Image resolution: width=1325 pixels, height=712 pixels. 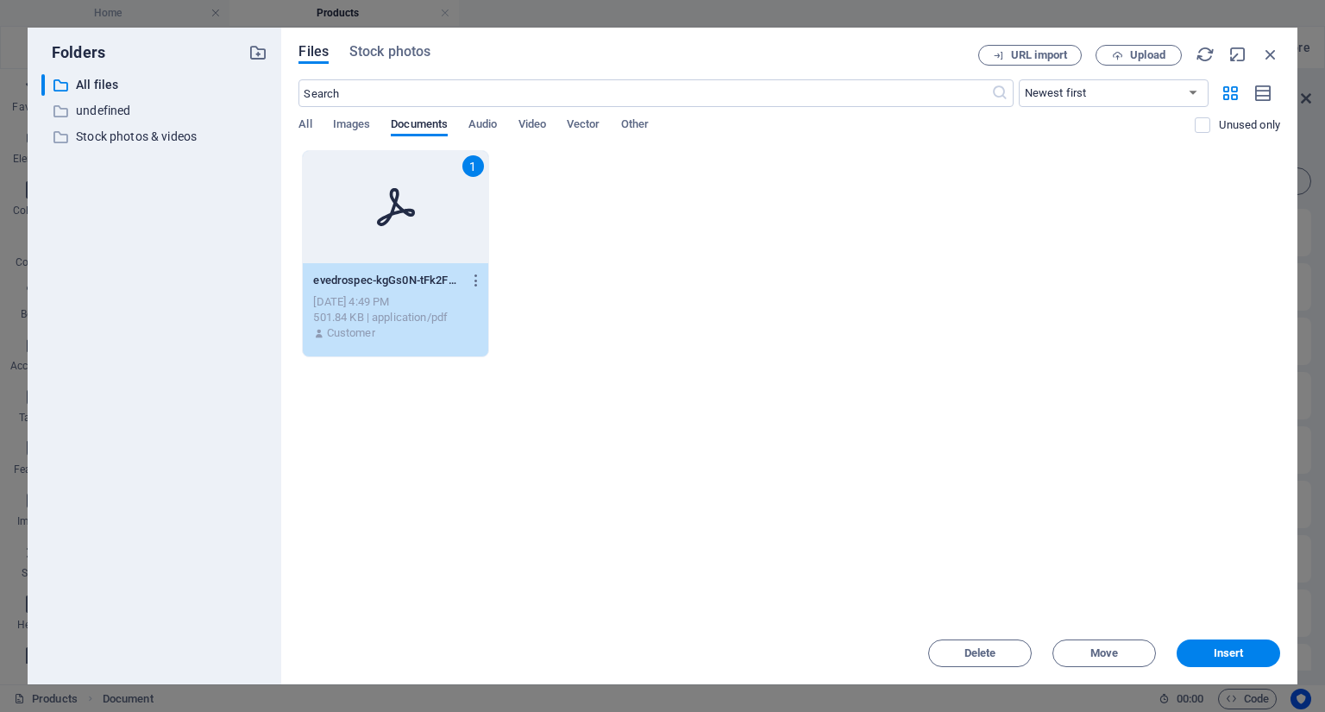 I want to click on span: Video, so click(x=532, y=126).